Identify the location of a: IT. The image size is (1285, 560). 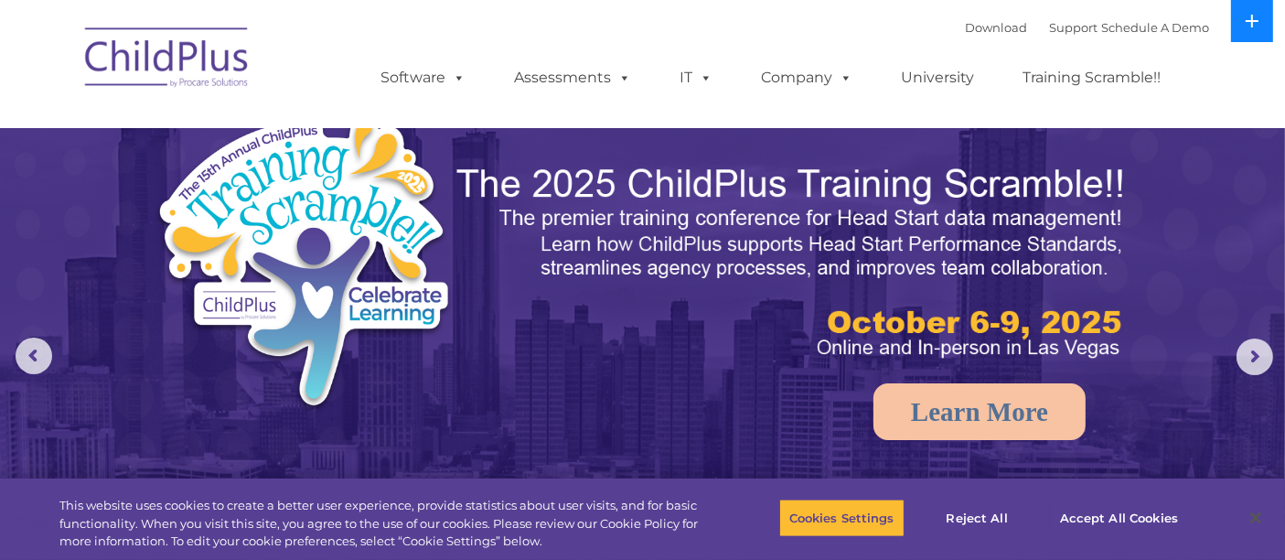
(697, 78).